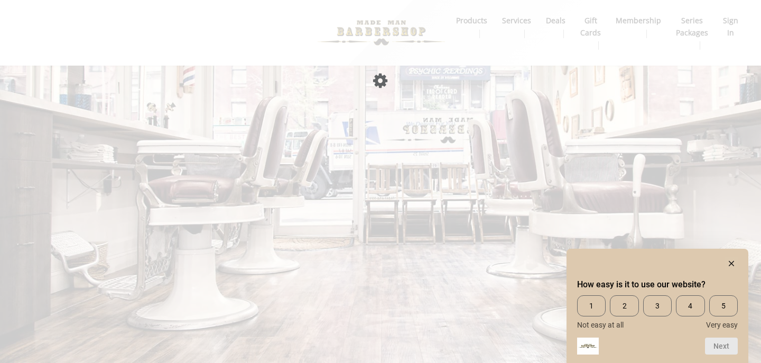 Image resolution: width=761 pixels, height=363 pixels. What do you see at coordinates (624, 305) in the screenshot?
I see `span: 2` at bounding box center [624, 305].